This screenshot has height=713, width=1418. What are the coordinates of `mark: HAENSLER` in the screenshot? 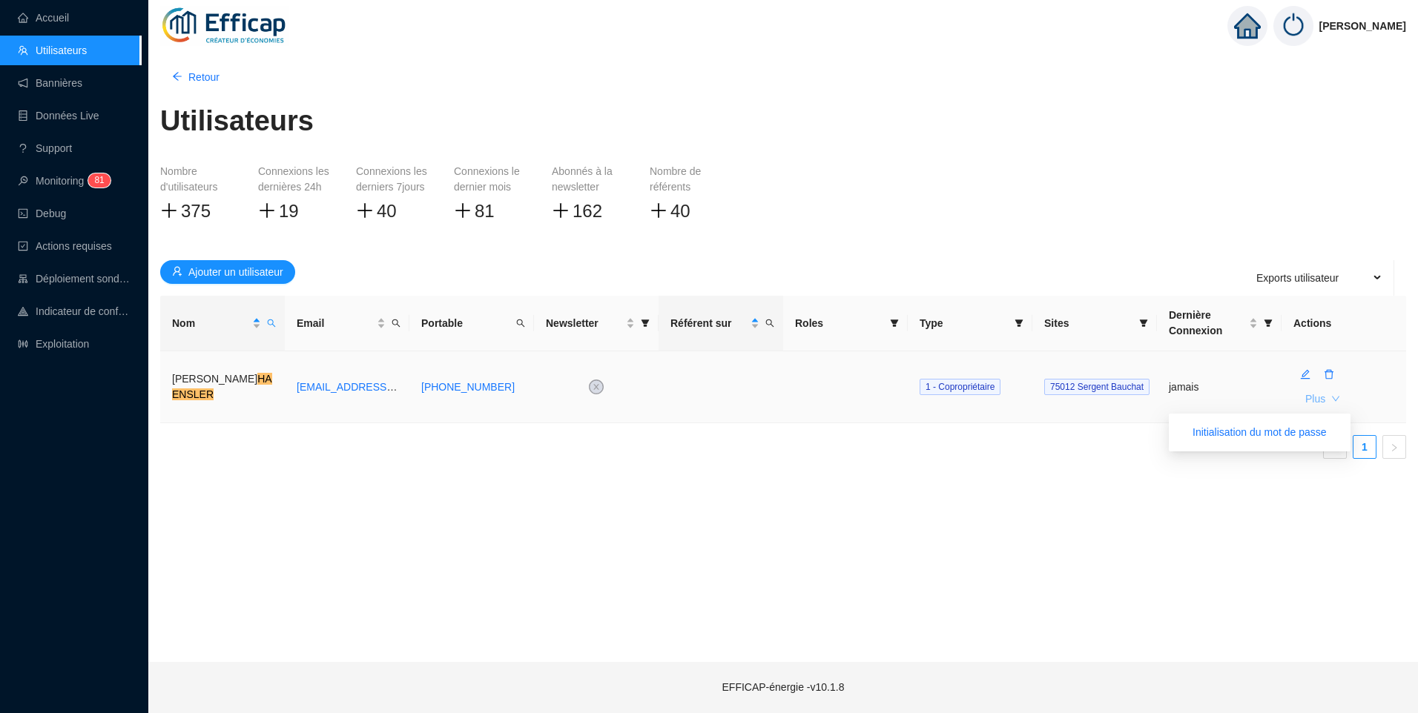 It's located at (222, 386).